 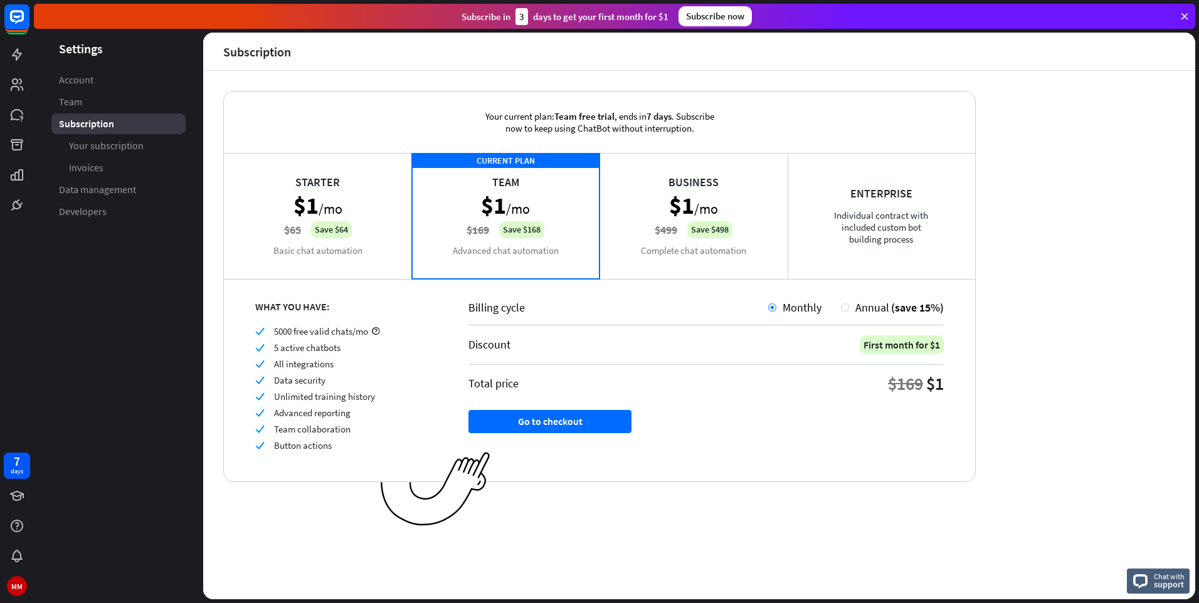 What do you see at coordinates (715, 16) in the screenshot?
I see `div: Subscribe now` at bounding box center [715, 16].